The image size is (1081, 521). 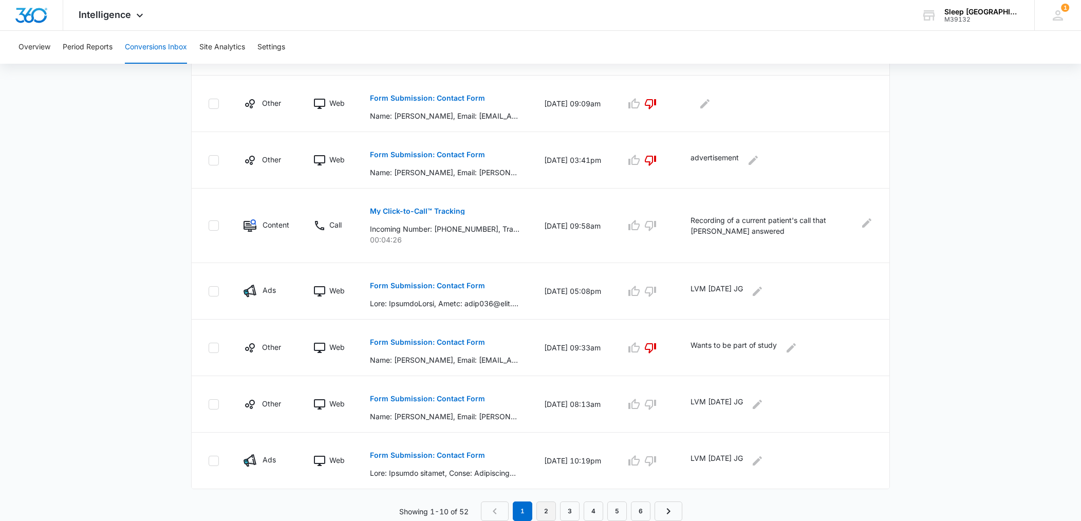 I want to click on button: Overview, so click(x=34, y=47).